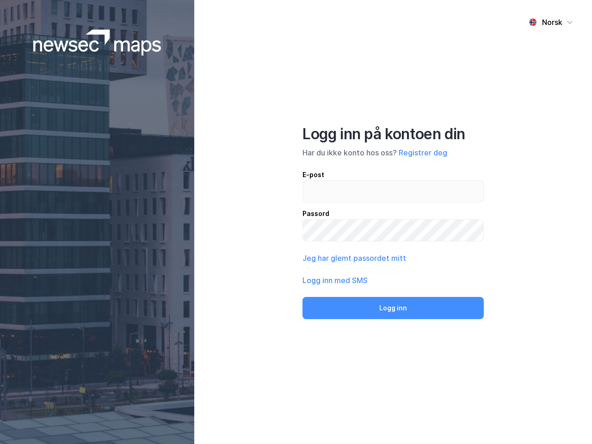  I want to click on div: Har du ikke konto hos oss?, so click(393, 153).